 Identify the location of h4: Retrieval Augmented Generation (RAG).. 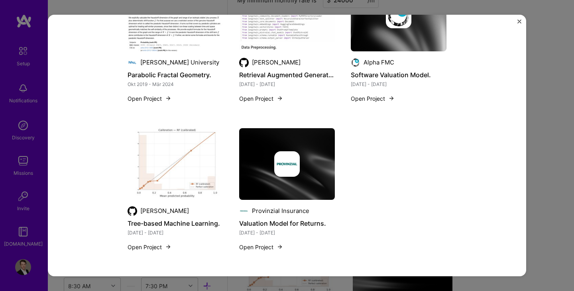
(287, 75).